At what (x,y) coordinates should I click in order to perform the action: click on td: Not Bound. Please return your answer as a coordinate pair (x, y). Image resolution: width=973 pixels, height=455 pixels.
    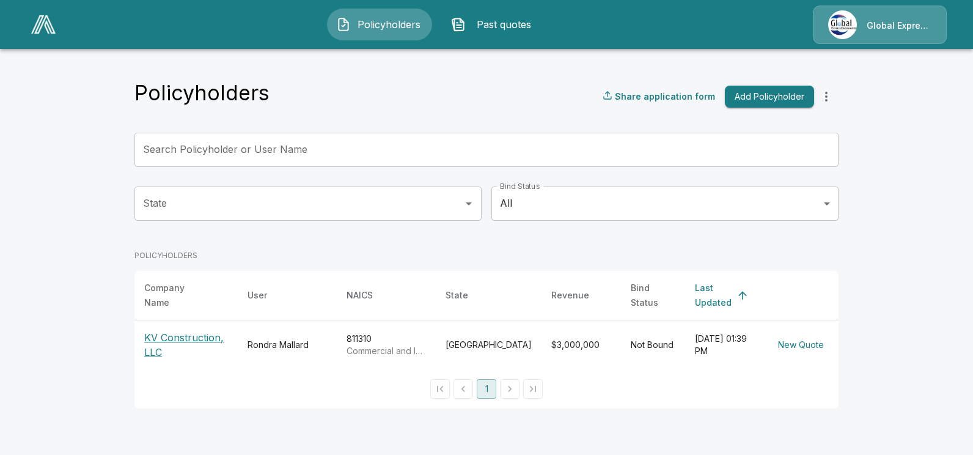
    Looking at the image, I should click on (653, 344).